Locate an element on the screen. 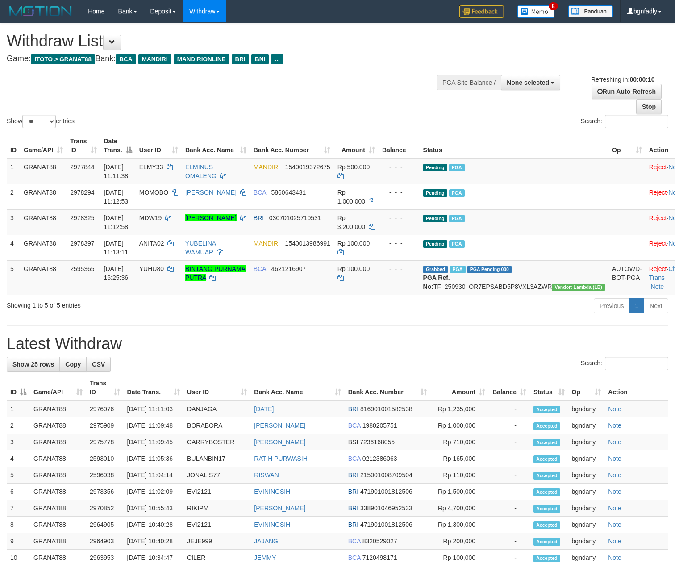 This screenshot has height=563, width=675. td: Rp 200,000 is located at coordinates (459, 541).